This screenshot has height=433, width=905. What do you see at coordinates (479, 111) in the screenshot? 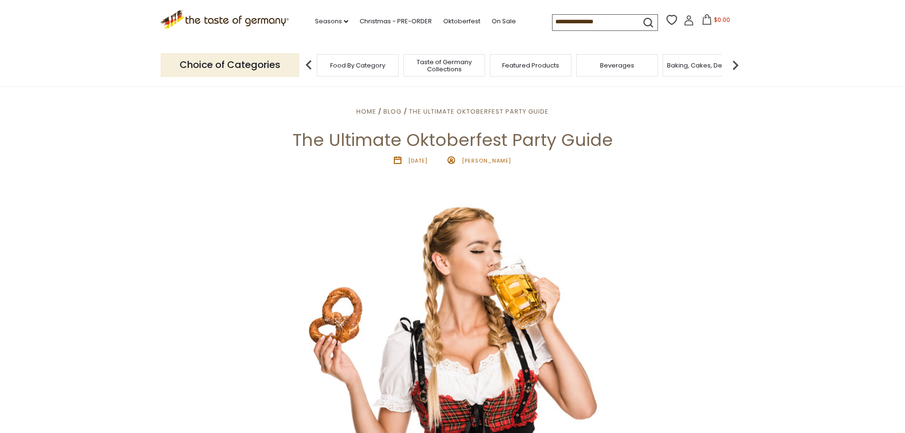
I see `a: The Ultimate Oktoberfest Party Guide` at bounding box center [479, 111].